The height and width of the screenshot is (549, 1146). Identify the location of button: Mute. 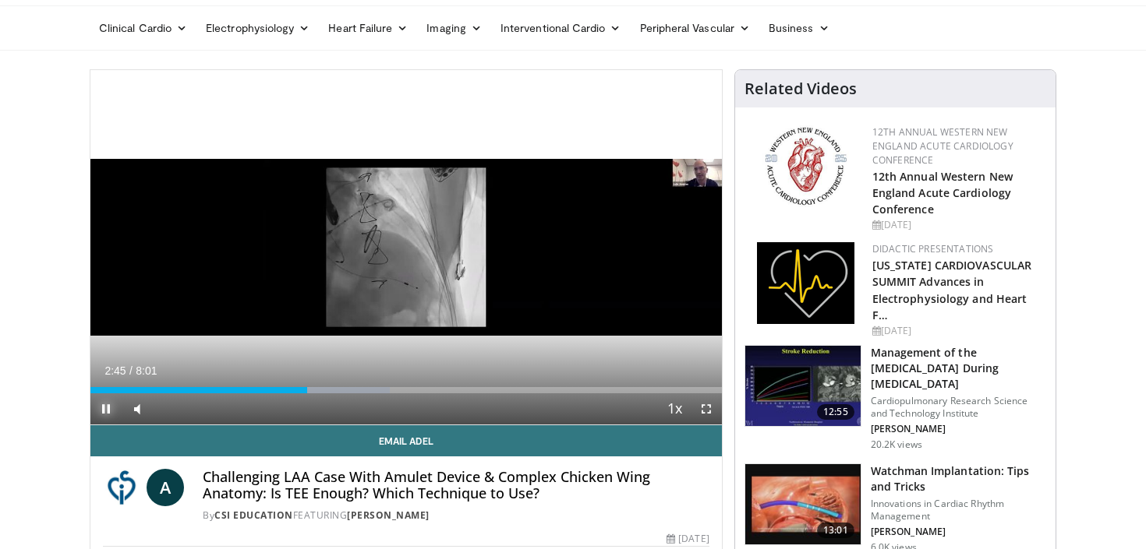
(137, 409).